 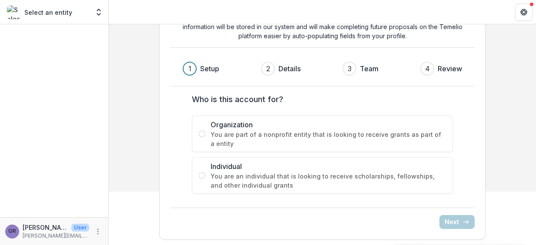 What do you see at coordinates (48, 12) in the screenshot?
I see `p: Select an entity` at bounding box center [48, 12].